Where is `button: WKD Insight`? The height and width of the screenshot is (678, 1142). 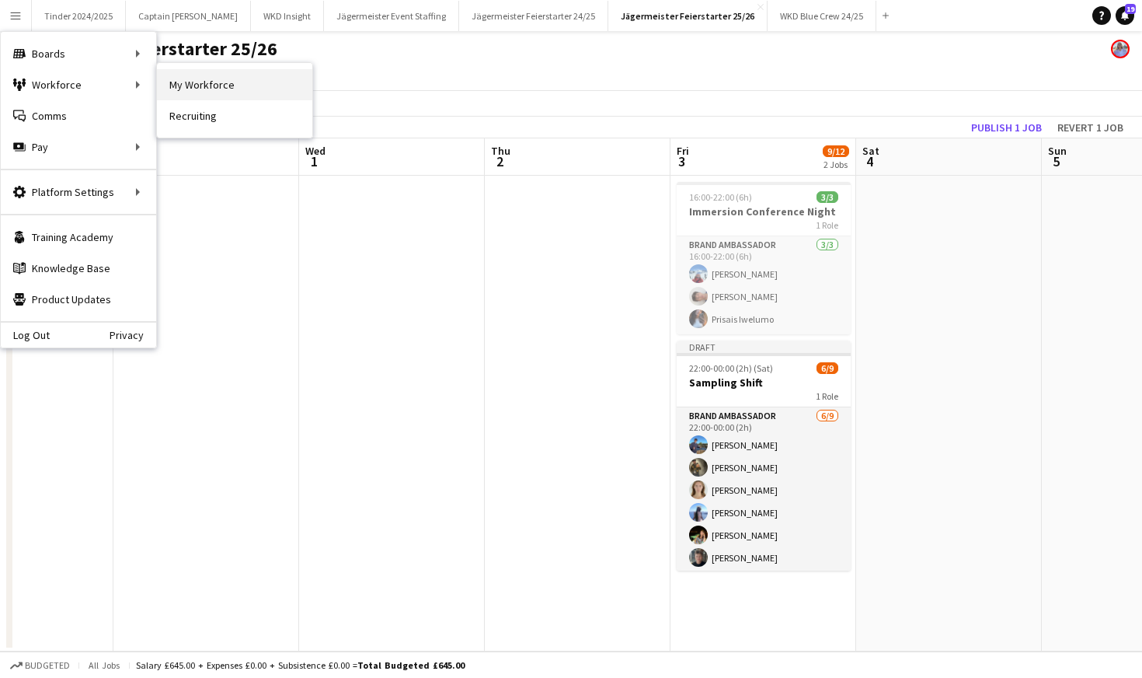
button: WKD Insight is located at coordinates (288, 16).